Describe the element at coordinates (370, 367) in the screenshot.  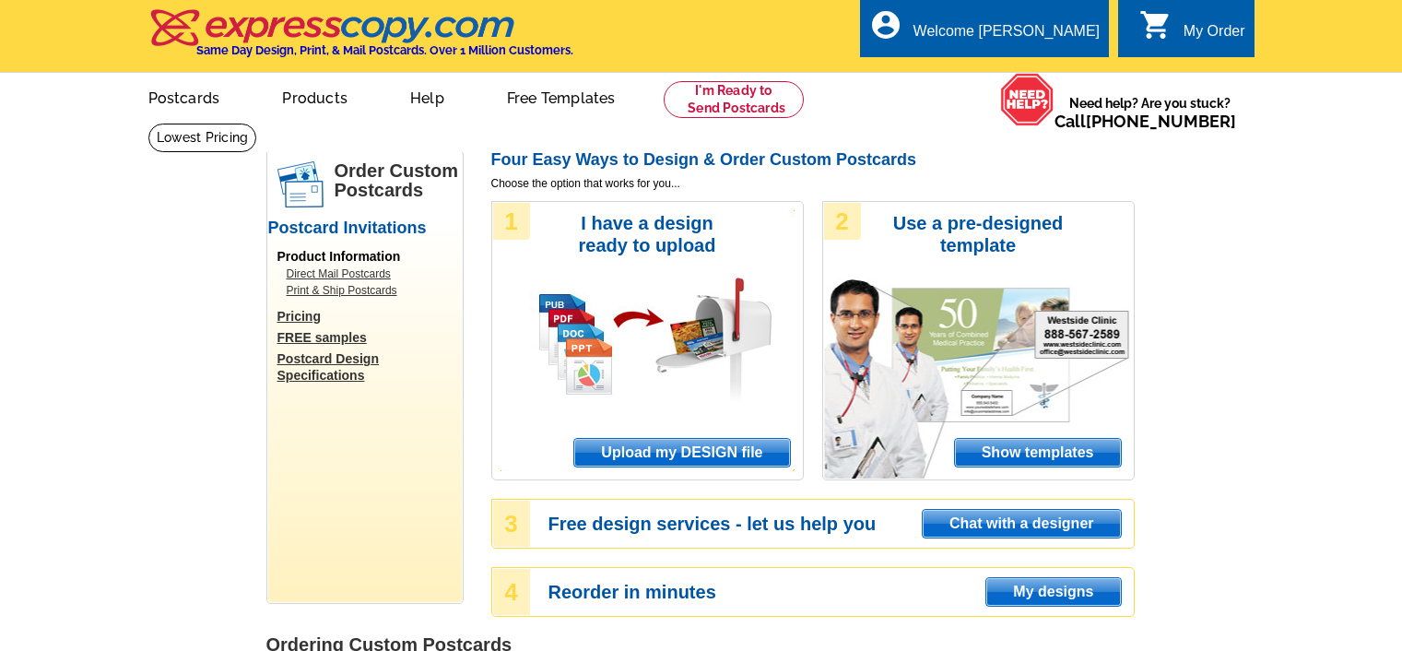
I see `a: Postcard Design Specifications` at that location.